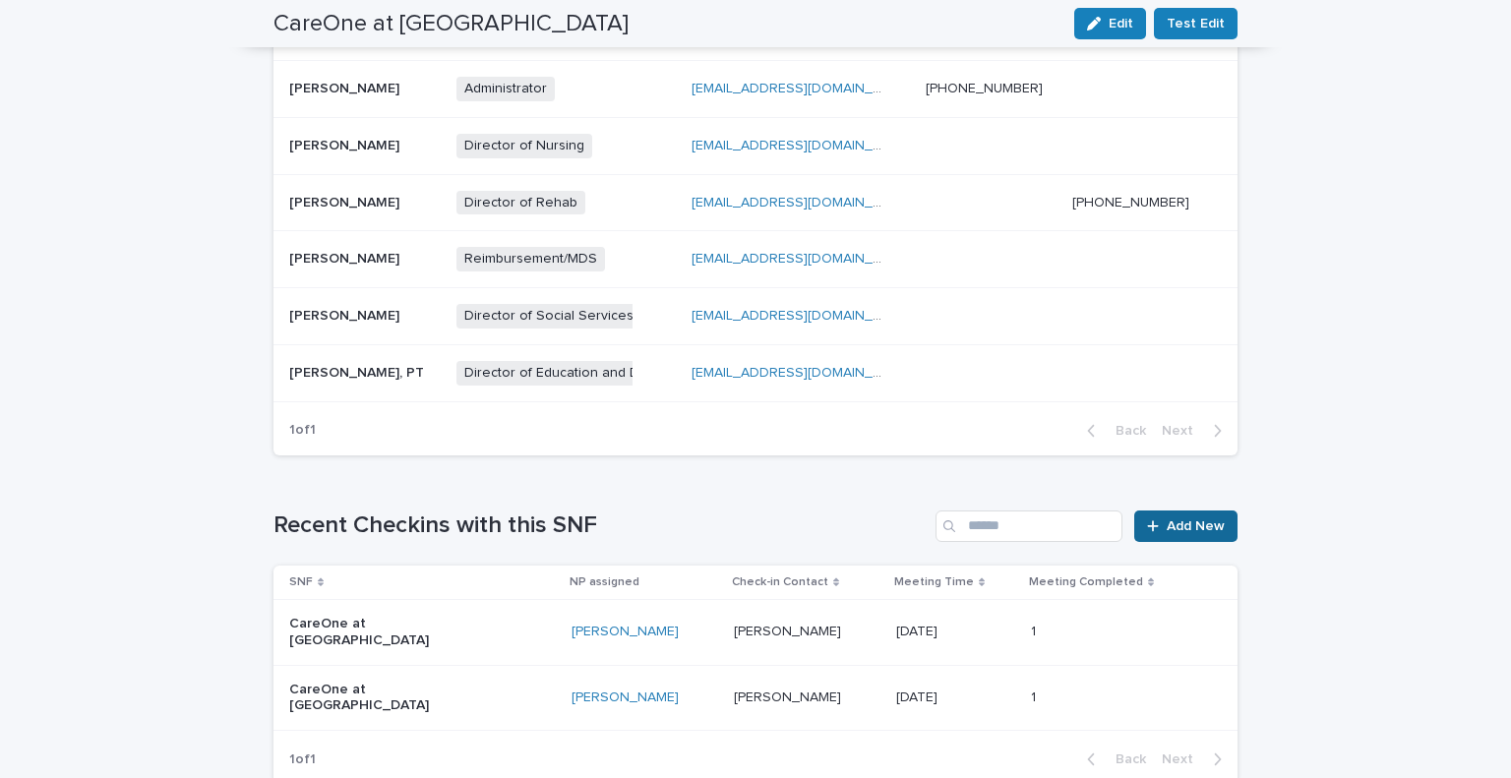  Describe the element at coordinates (524, 146) in the screenshot. I see `span: Director of Nursing` at that location.